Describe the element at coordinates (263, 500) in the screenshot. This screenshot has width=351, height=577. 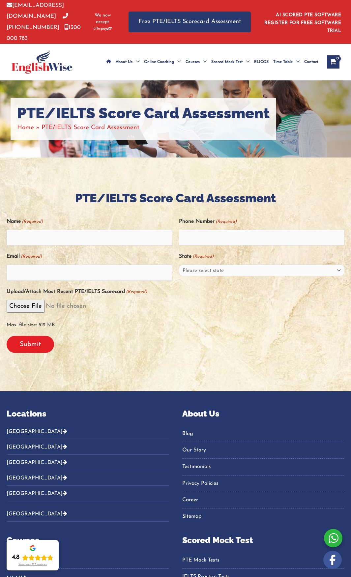
I see `a: Career` at that location.